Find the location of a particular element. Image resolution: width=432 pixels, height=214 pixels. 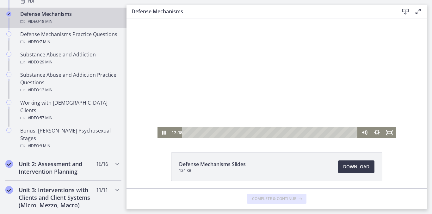

span: · 9 min is located at coordinates (45, 146).